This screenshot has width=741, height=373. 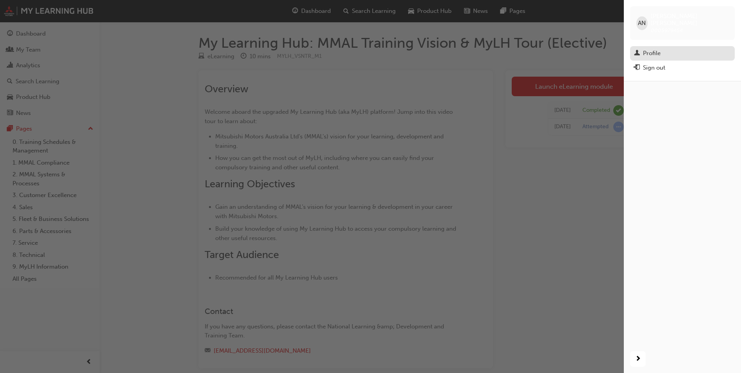 What do you see at coordinates (683, 68) in the screenshot?
I see `button: Sign out` at bounding box center [683, 68].